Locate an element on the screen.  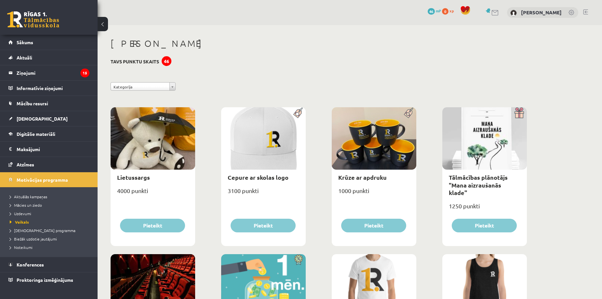
a: Mācies un ziedo is located at coordinates (50, 205).